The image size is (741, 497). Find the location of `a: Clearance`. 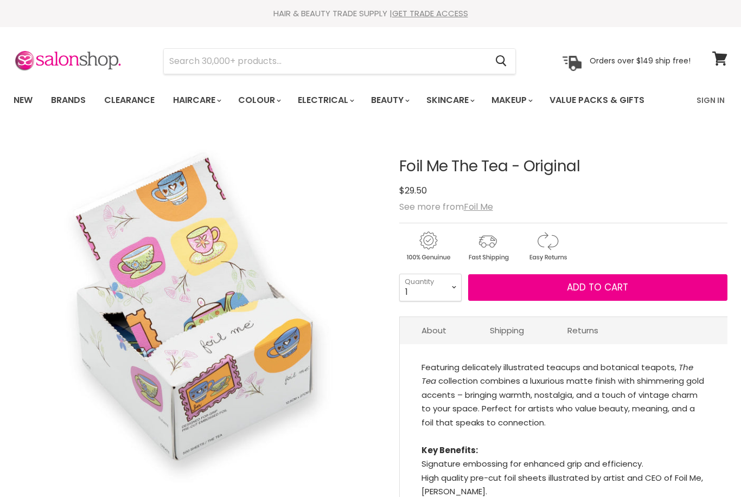

a: Clearance is located at coordinates (129, 100).